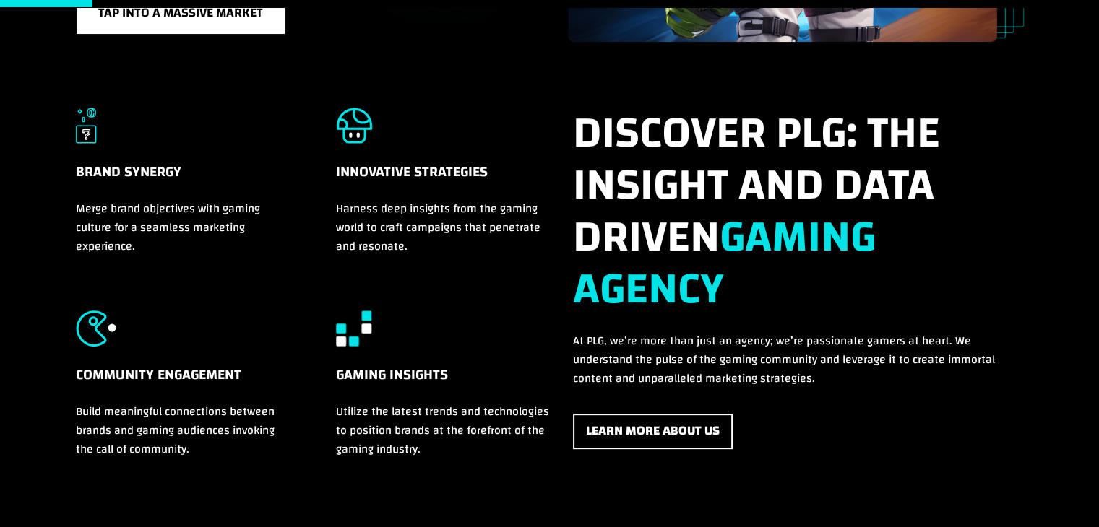  What do you see at coordinates (180, 180) in the screenshot?
I see `h5: Brand Synergy` at bounding box center [180, 180].